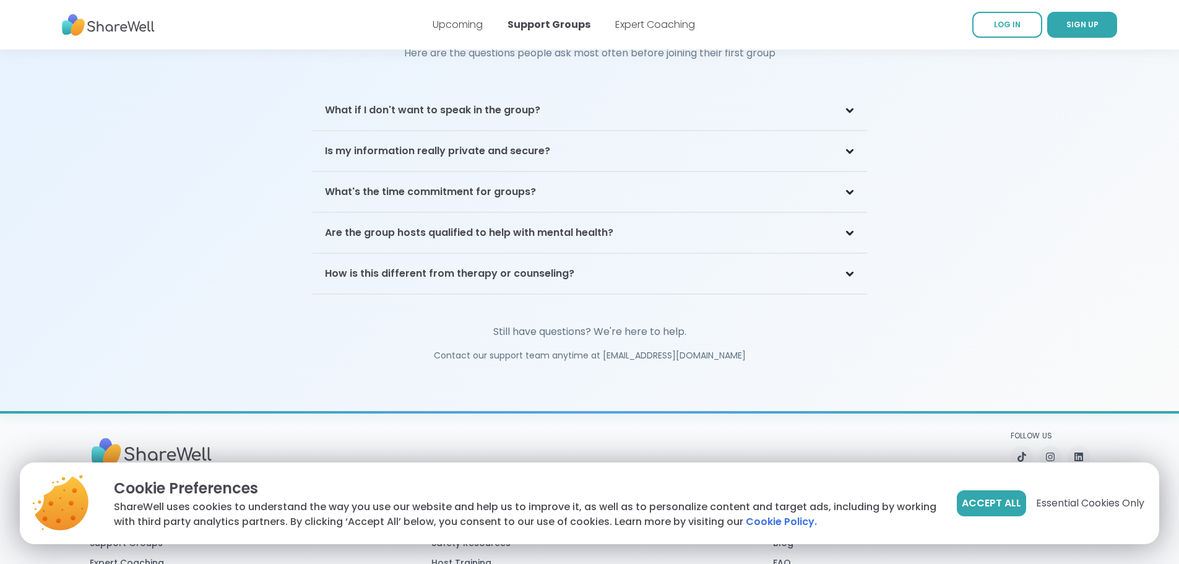  What do you see at coordinates (992, 503) in the screenshot?
I see `span: Accept All` at bounding box center [992, 503].